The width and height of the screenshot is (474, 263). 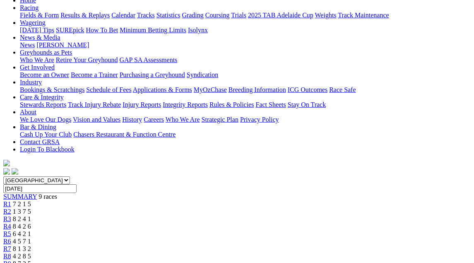 I want to click on a: Weights, so click(x=326, y=15).